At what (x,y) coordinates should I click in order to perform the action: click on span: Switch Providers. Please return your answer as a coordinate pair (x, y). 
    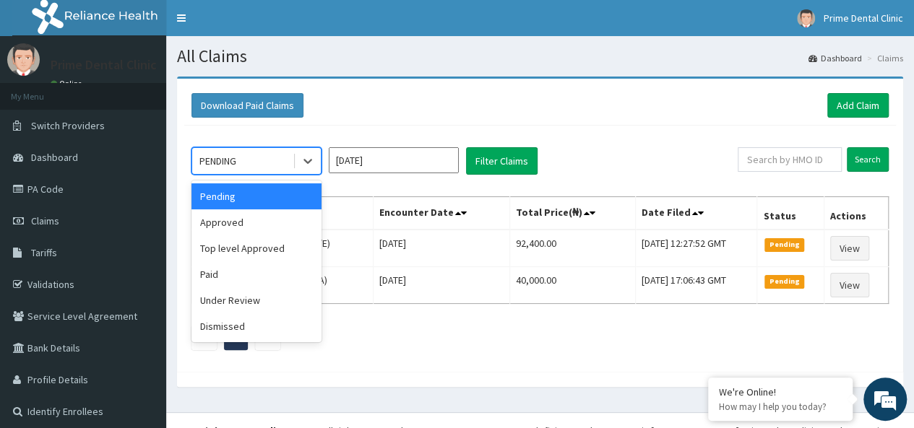
    Looking at the image, I should click on (68, 126).